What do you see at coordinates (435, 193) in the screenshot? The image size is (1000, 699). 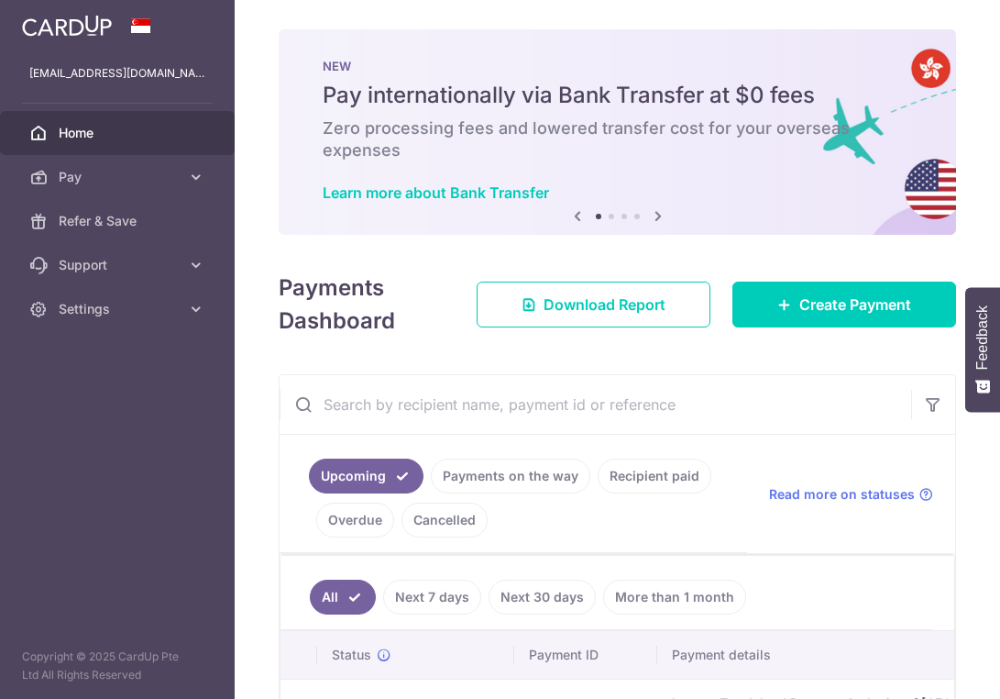 I see `a: Learn more about Bank Transfer` at bounding box center [435, 193].